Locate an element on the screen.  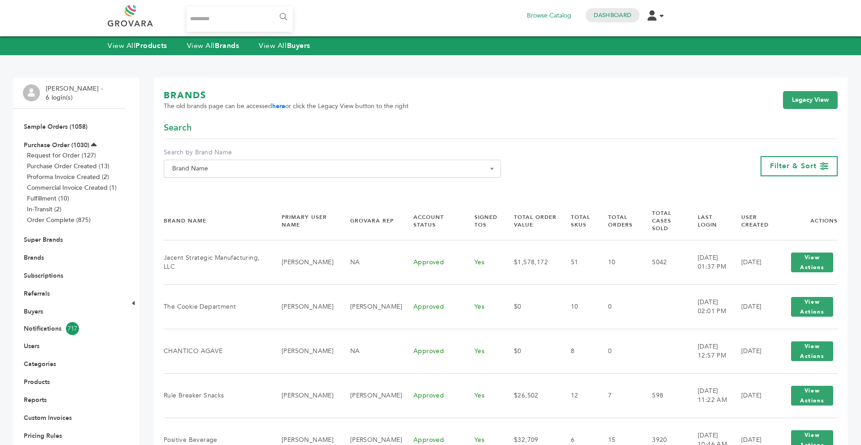
a: Sample Orders (1058) is located at coordinates (56, 127).